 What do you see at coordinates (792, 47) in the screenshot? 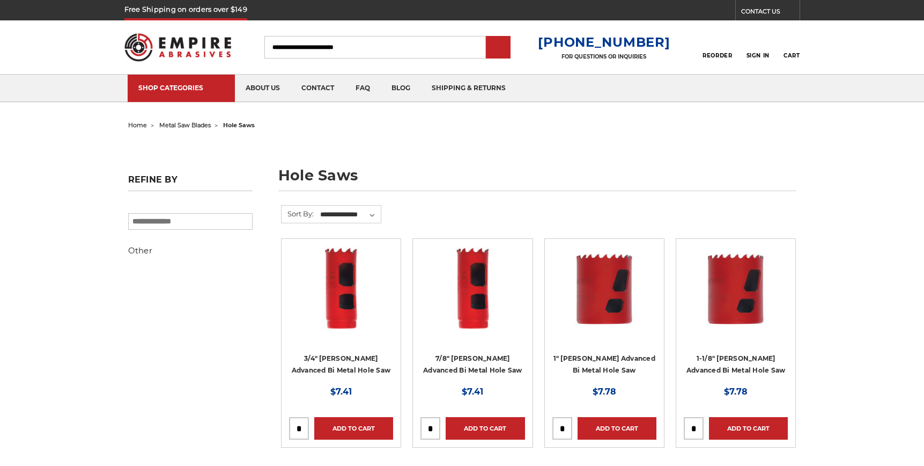
I see `a: Cart` at bounding box center [792, 47].